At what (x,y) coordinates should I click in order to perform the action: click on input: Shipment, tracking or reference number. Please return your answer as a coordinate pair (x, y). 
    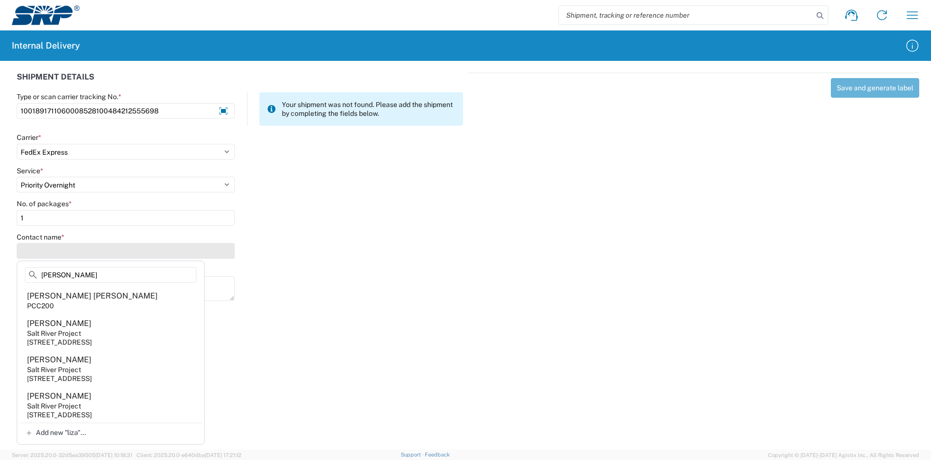
    Looking at the image, I should click on (686, 15).